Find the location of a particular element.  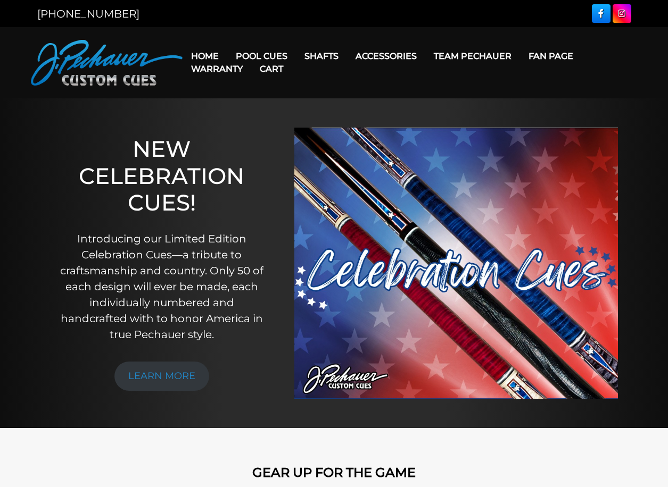

p: Introducing our Limited Edition Celebration Cues—a tribute to craftsmanship and country. Only 50 ... is located at coordinates (161, 287).